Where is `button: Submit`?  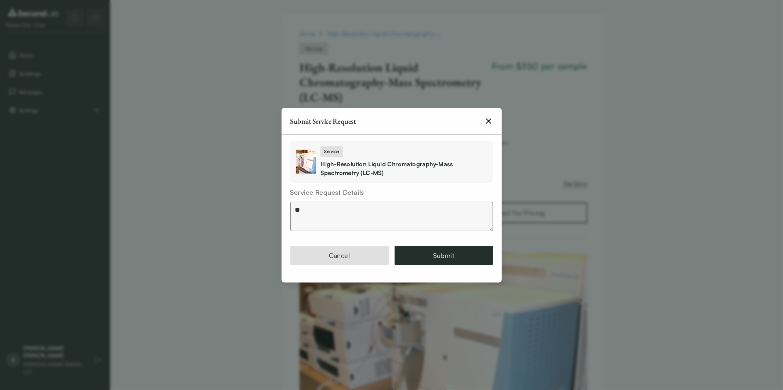
button: Submit is located at coordinates (444, 256).